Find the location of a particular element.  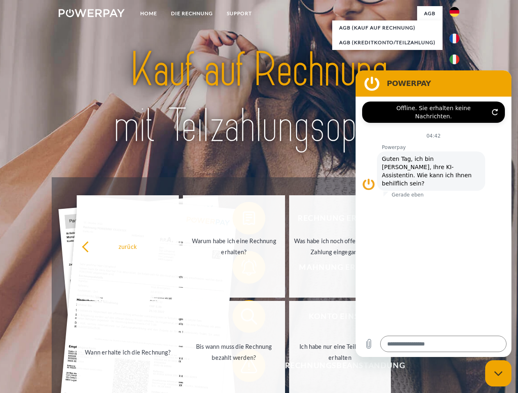

p: 04:42 is located at coordinates (78, 66).